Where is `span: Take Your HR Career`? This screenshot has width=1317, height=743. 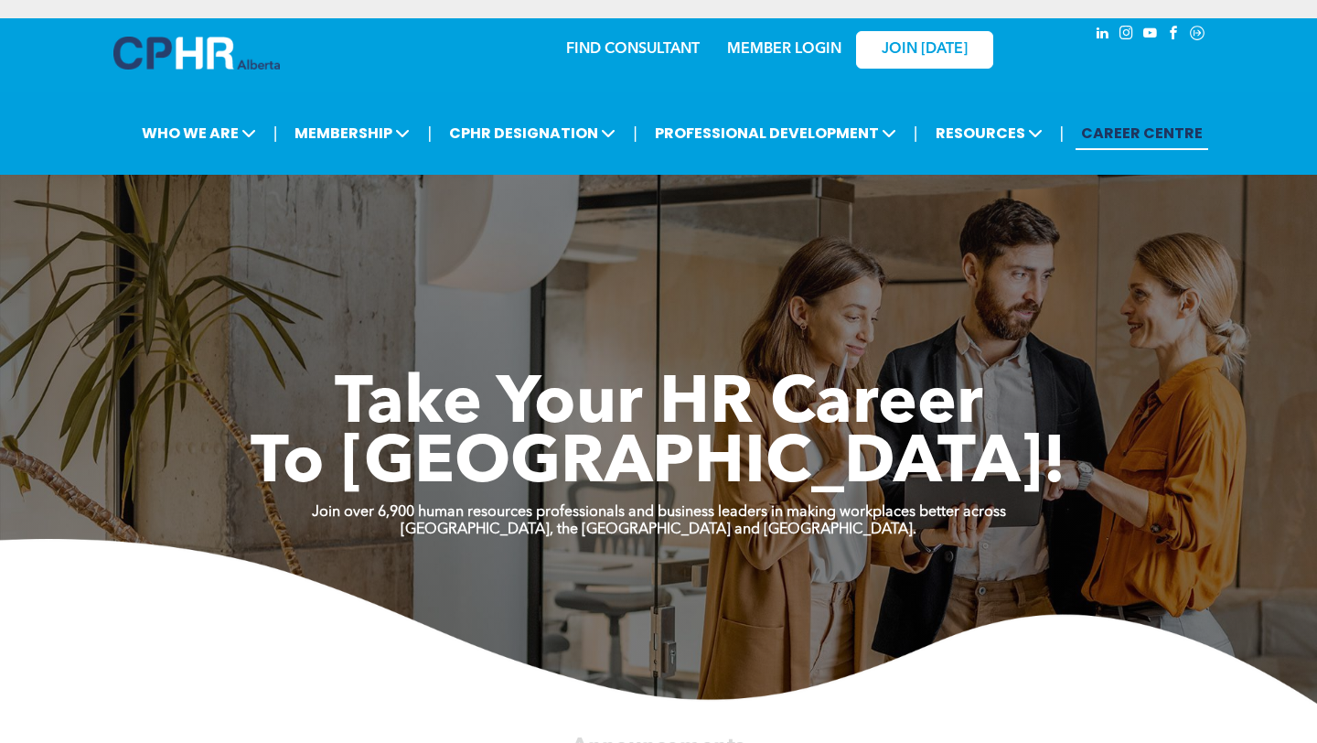
span: Take Your HR Career is located at coordinates (659, 405).